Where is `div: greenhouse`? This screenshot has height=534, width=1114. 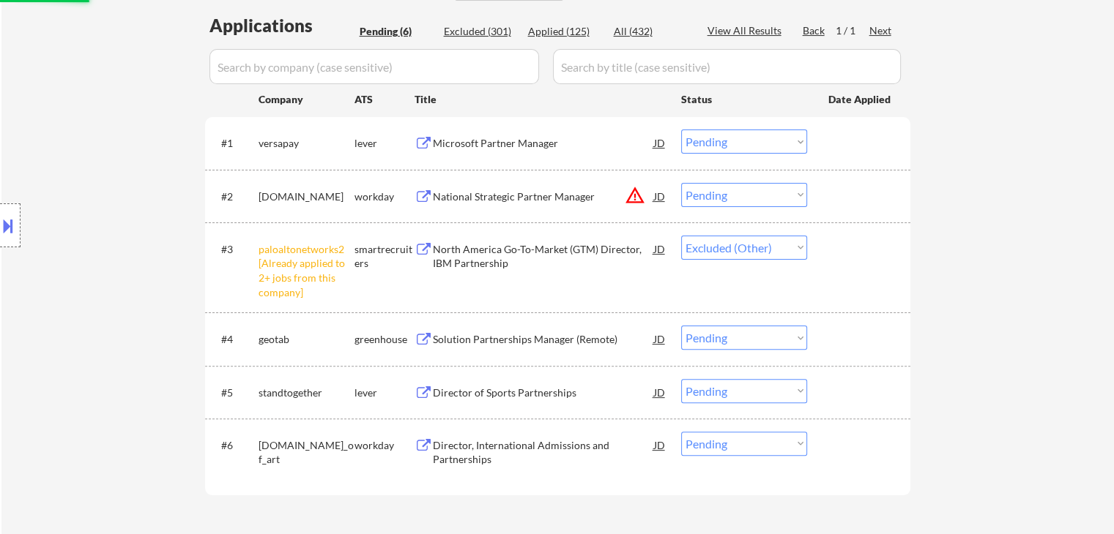
div: greenhouse is located at coordinates (384, 340).